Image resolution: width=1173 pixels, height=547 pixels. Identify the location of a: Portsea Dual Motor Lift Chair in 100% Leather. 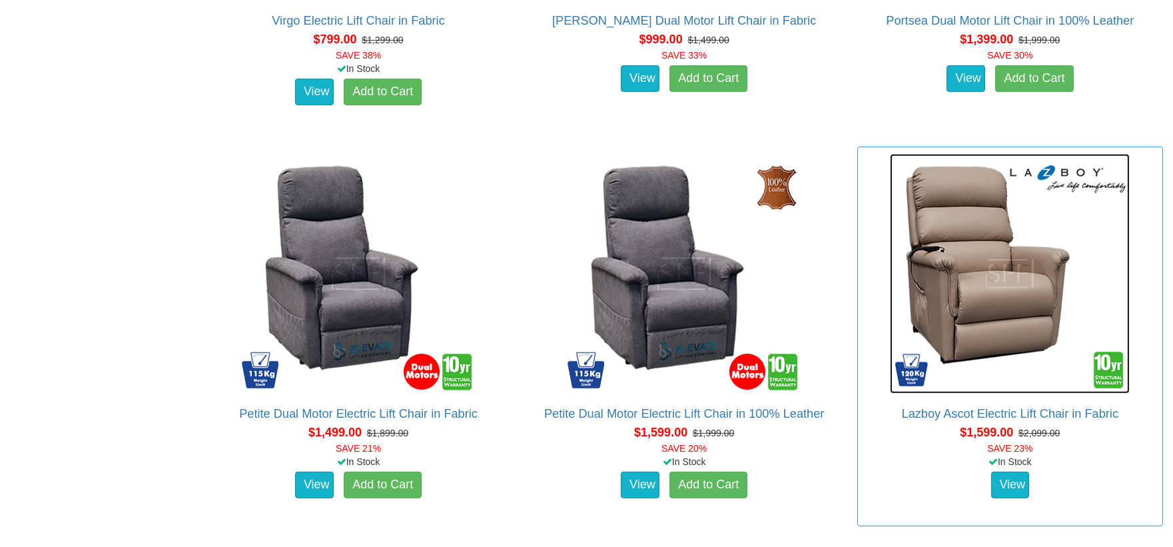
(1010, 21).